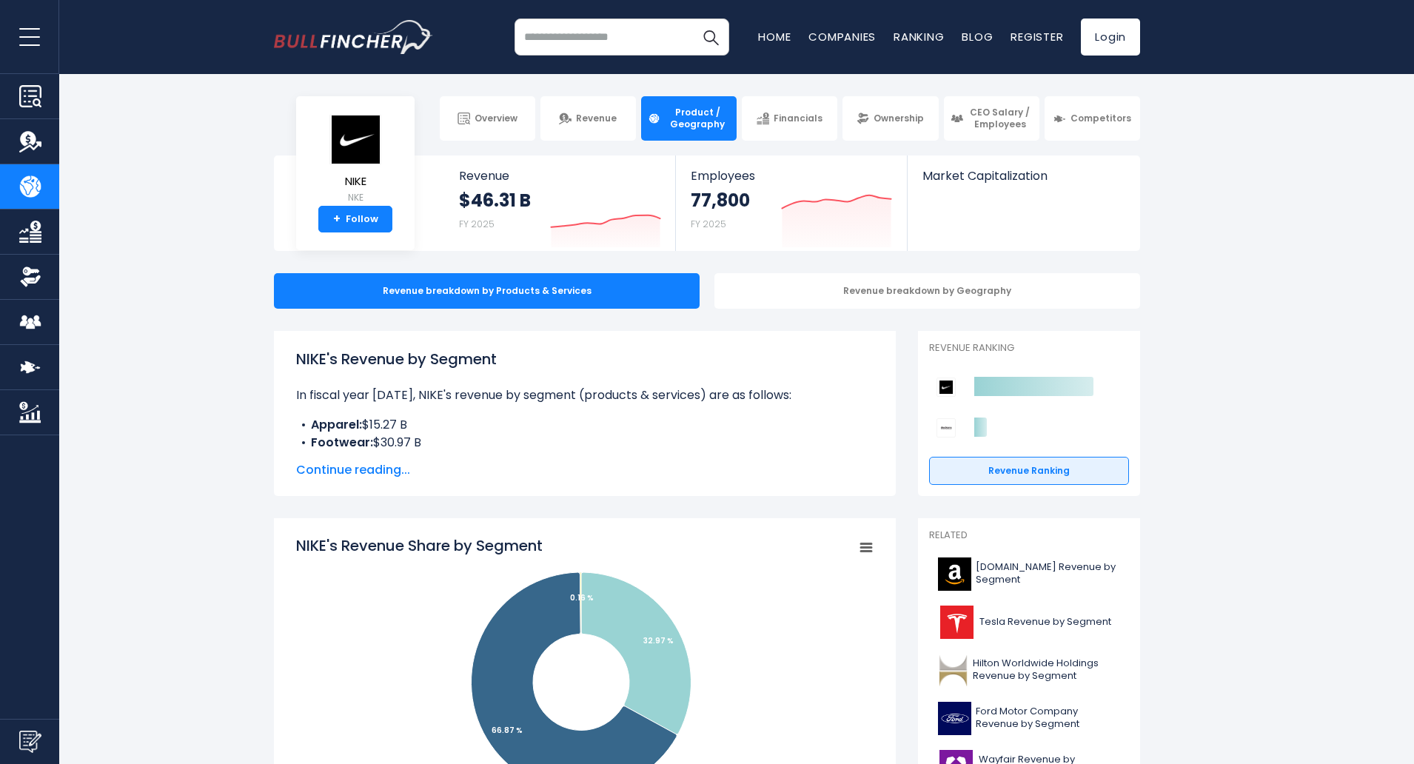 The width and height of the screenshot is (1414, 764). I want to click on a: Blog, so click(977, 36).